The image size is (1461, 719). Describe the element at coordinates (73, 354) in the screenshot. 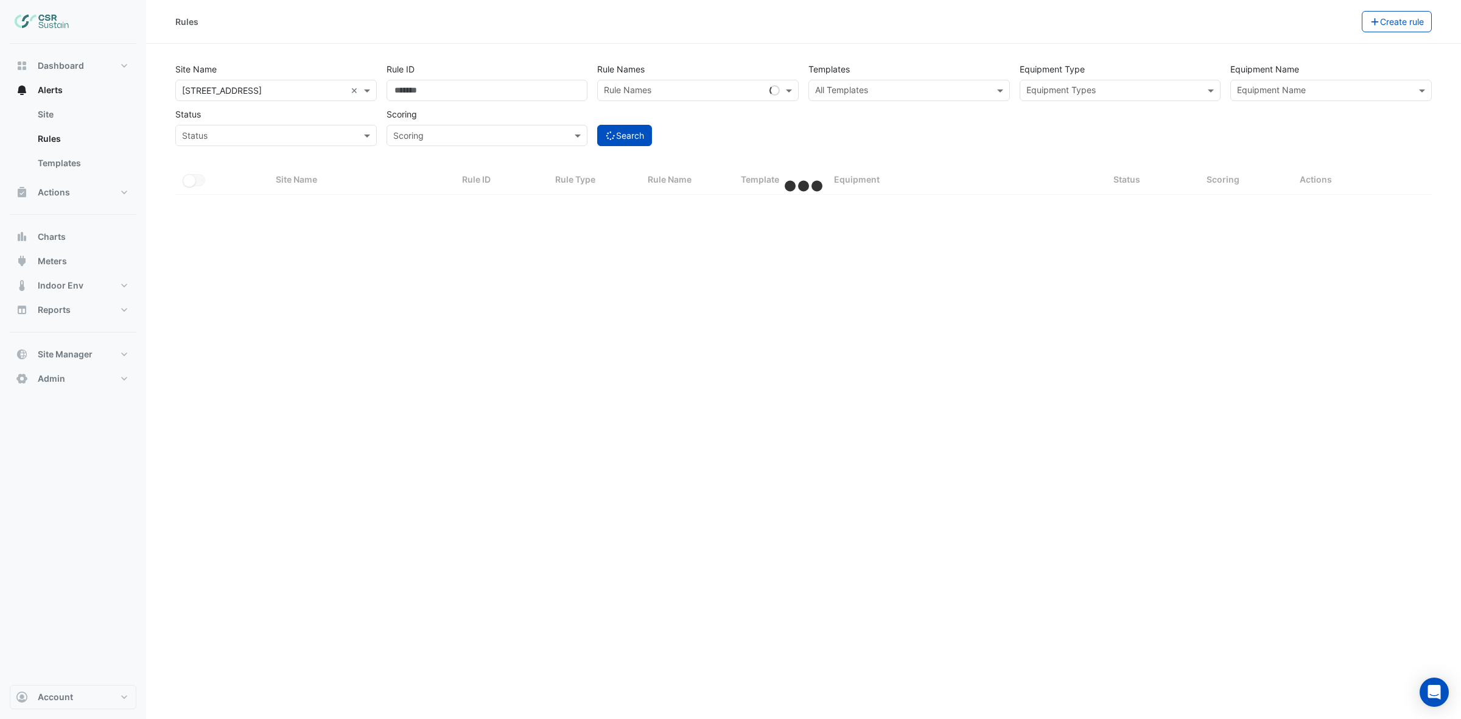

I see `button: Site Manager` at that location.